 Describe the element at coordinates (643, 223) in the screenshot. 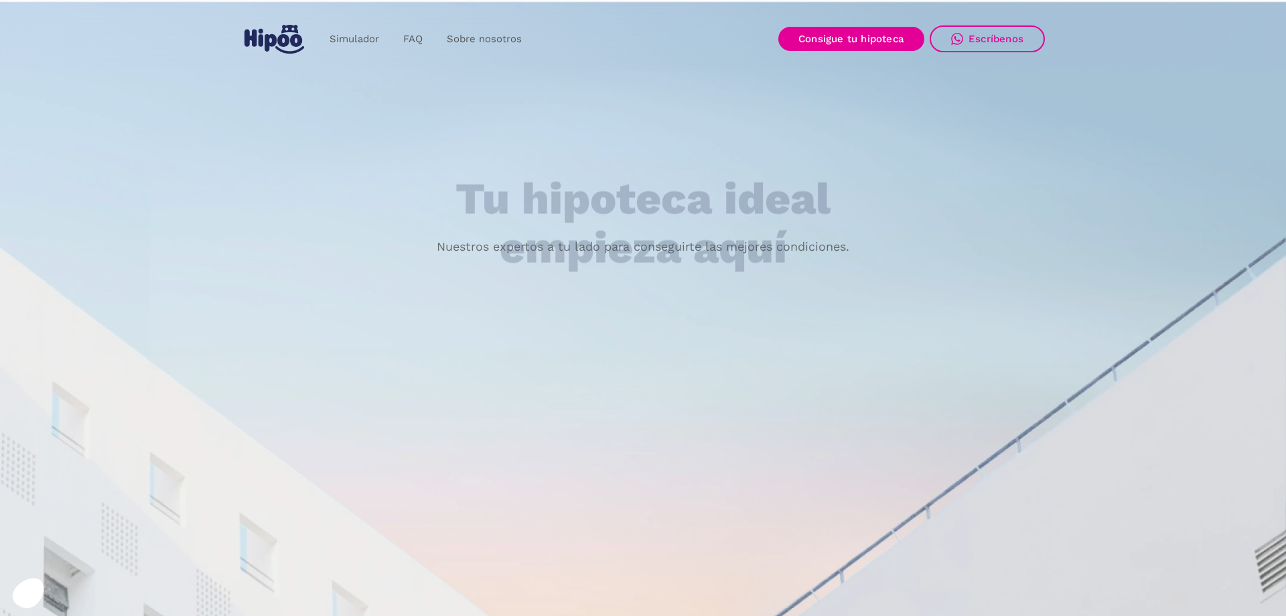

I see `h1: Tu hipoteca ideal empieza aquí` at that location.